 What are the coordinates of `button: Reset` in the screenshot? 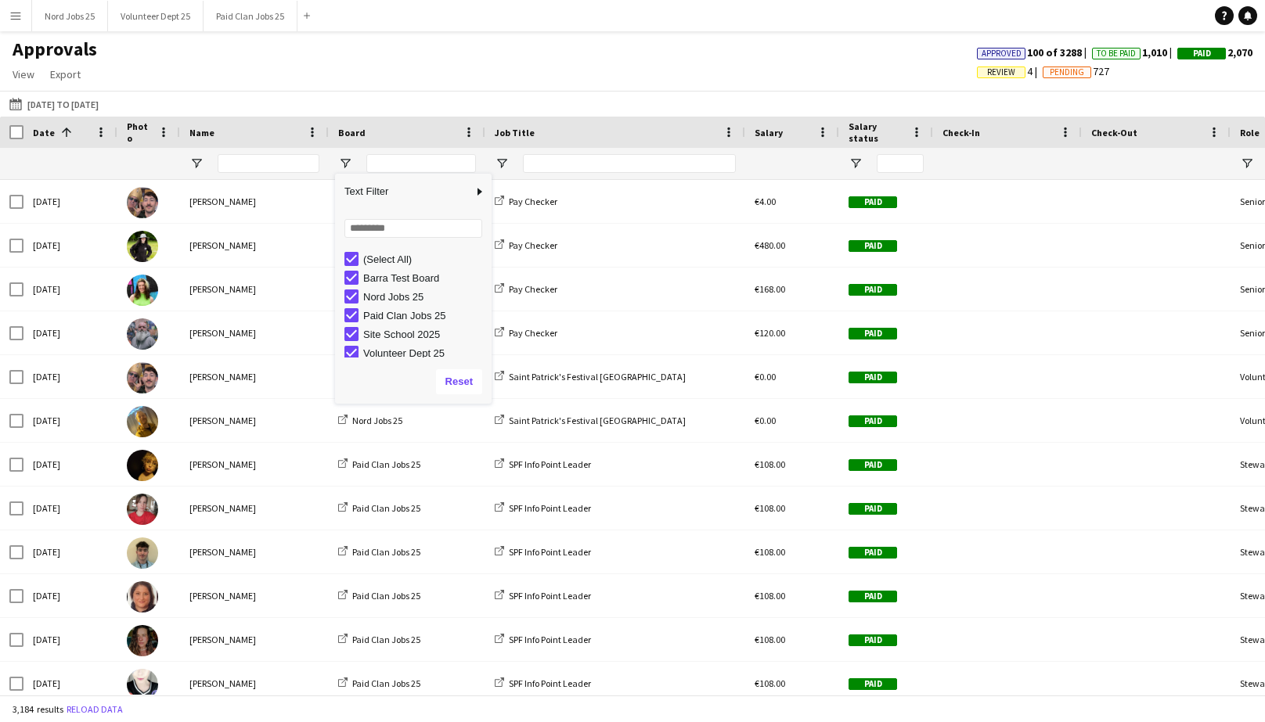 It's located at (459, 382).